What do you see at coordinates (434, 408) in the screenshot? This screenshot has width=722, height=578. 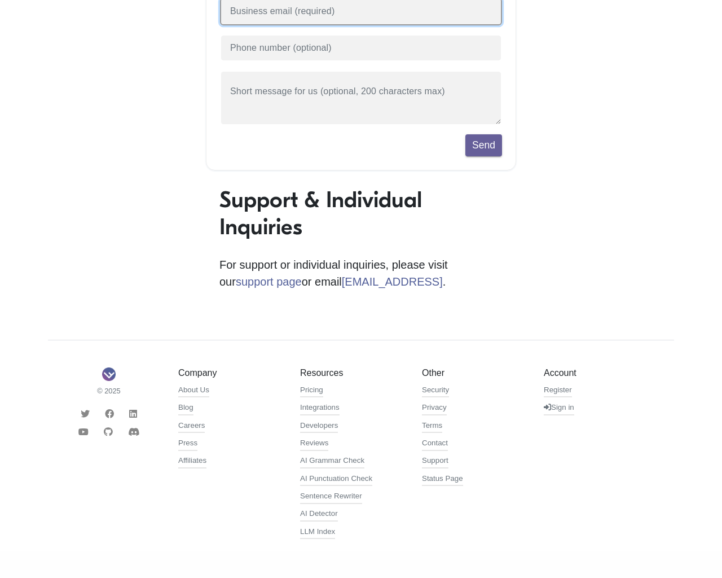 I see `a: Privacy` at bounding box center [434, 408].